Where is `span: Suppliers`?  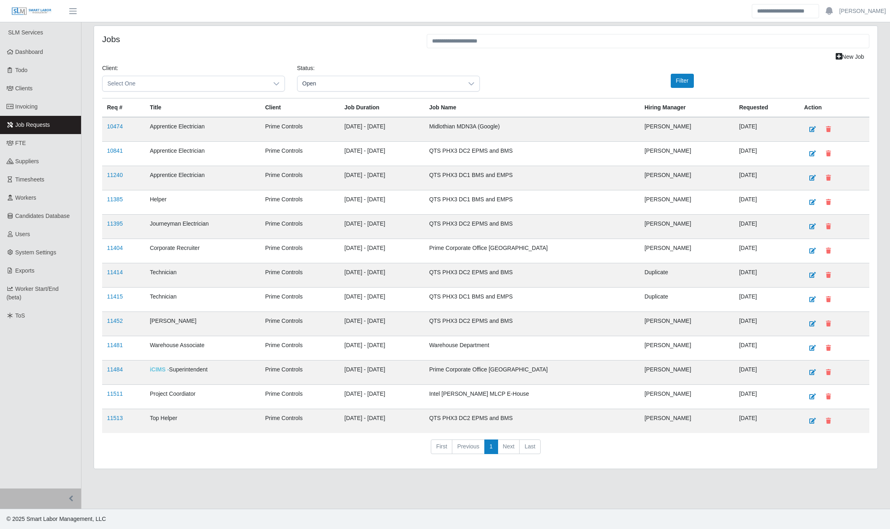 span: Suppliers is located at coordinates (27, 161).